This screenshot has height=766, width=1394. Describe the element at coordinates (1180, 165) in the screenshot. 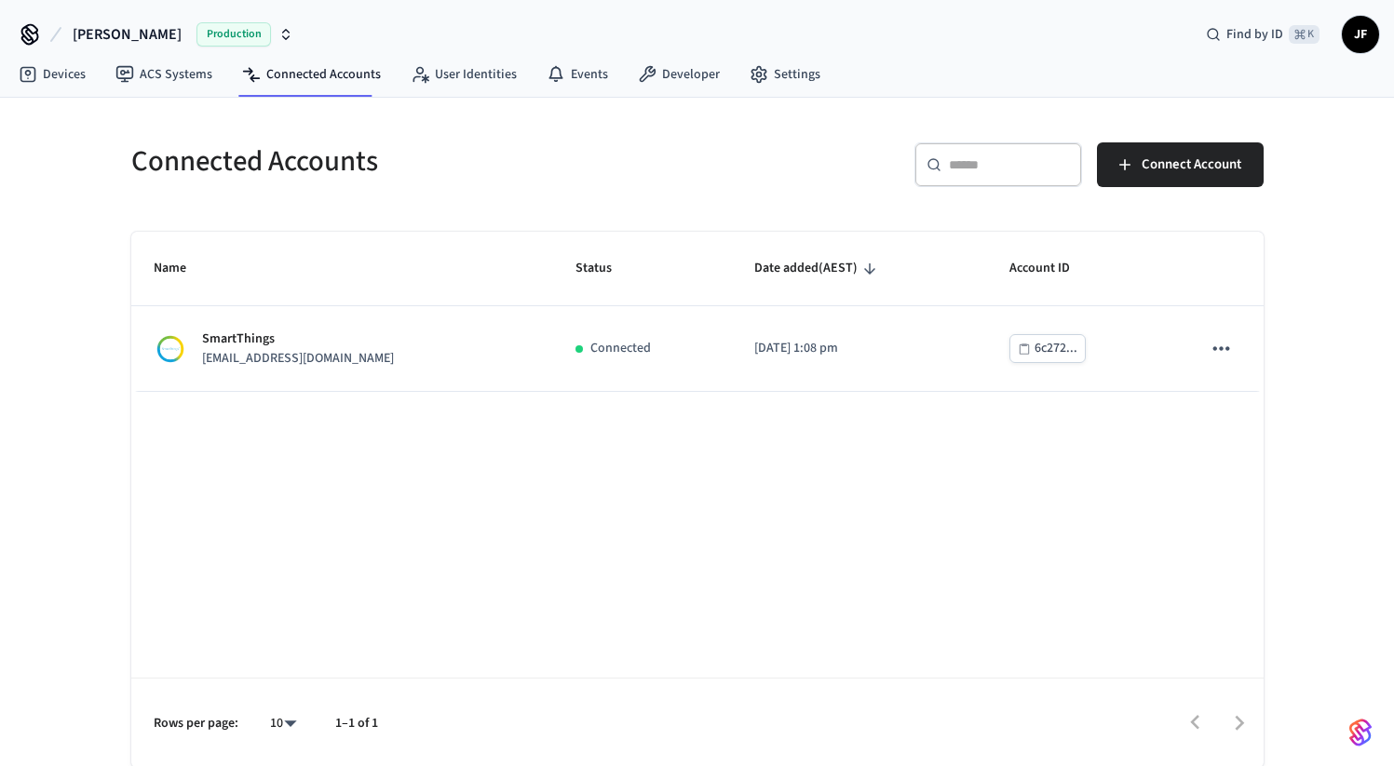

I see `button: Connect Account` at that location.